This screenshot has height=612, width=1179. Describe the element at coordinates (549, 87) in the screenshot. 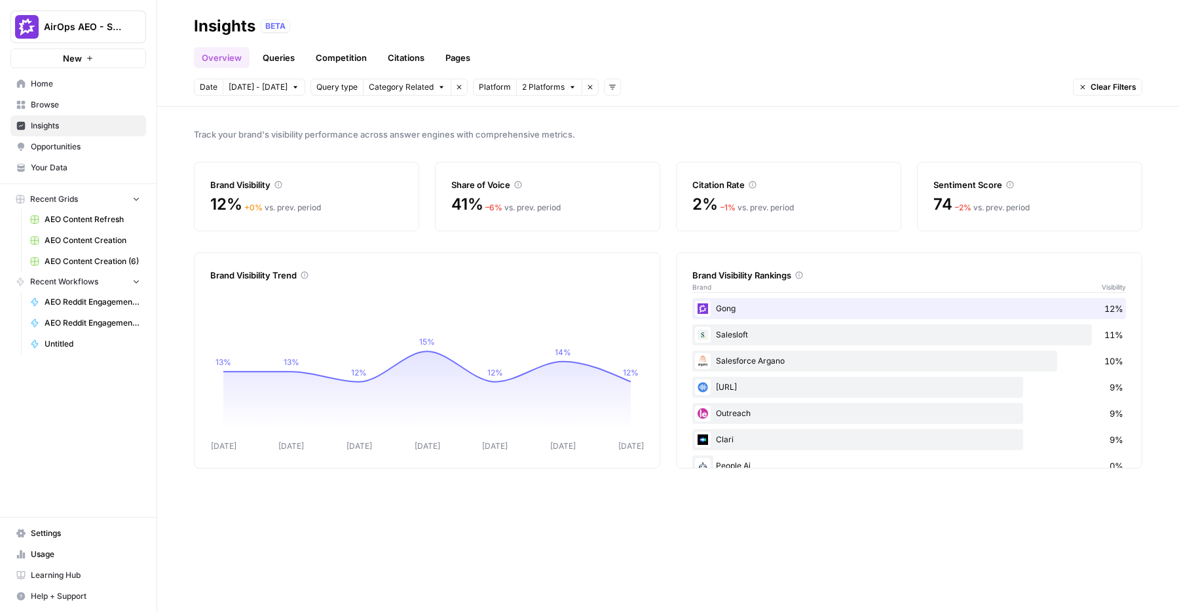

I see `button: 2 Platforms` at that location.